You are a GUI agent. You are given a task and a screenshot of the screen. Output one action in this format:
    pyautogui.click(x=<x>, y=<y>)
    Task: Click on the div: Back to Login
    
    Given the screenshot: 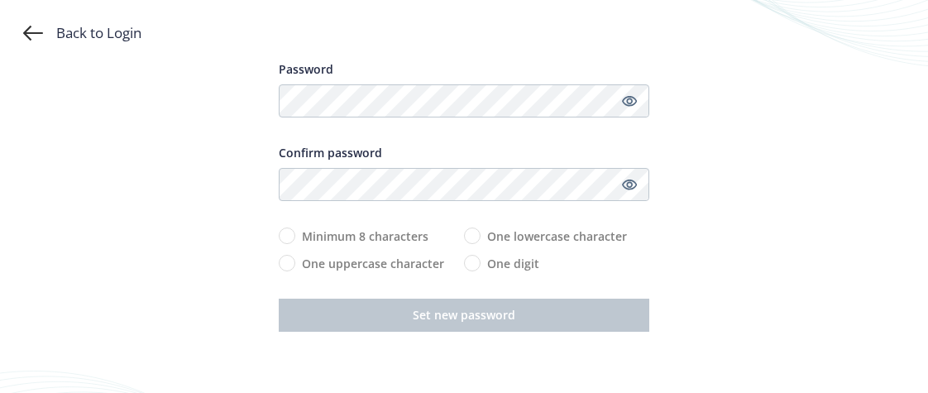 What is the action you would take?
    pyautogui.click(x=82, y=33)
    